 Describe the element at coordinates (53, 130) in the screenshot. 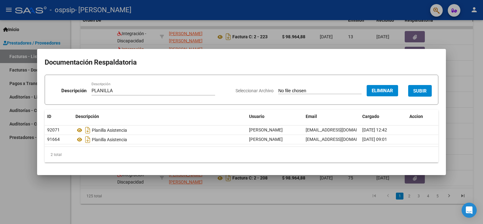

I see `span: 92071` at that location.